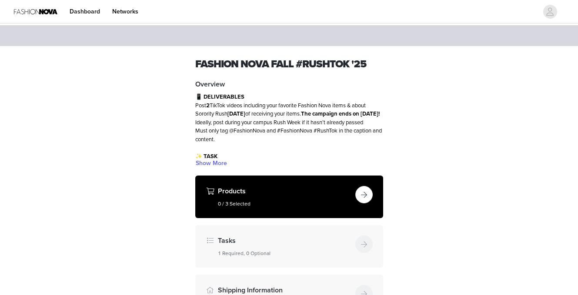  I want to click on span: I, so click(196, 123).